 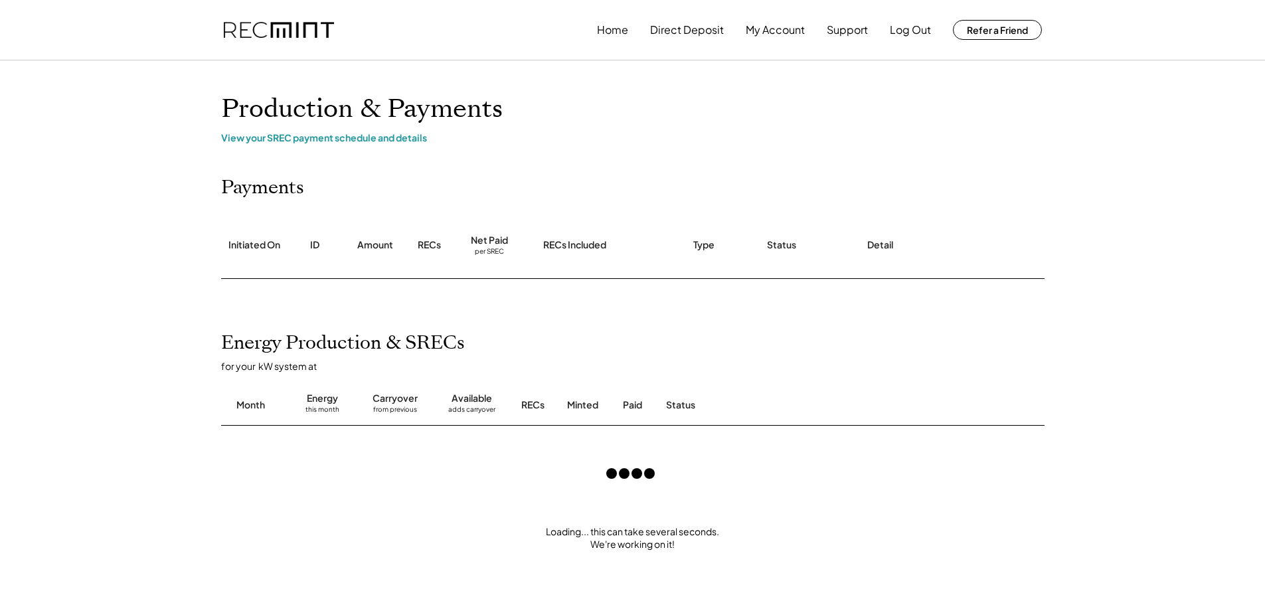 What do you see at coordinates (250, 405) in the screenshot?
I see `div: Month` at bounding box center [250, 405].